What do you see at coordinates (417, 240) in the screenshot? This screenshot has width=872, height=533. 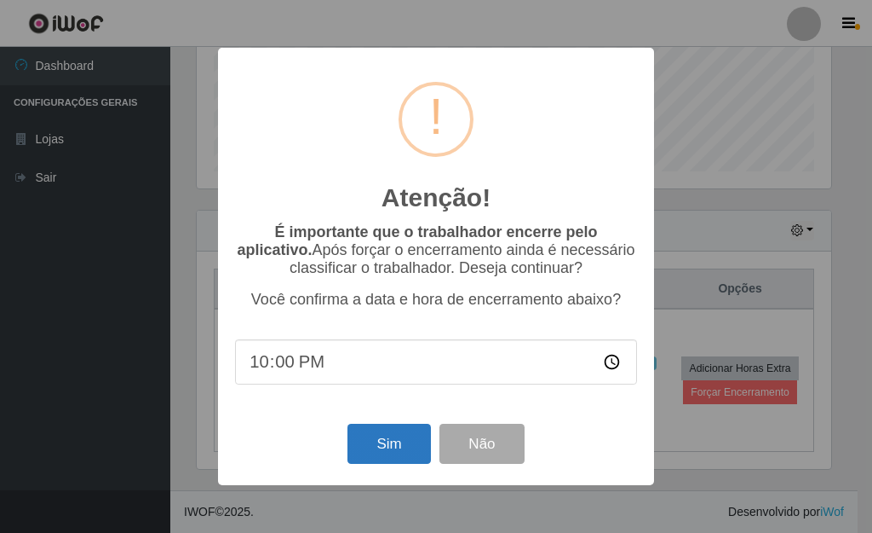 I see `b: É importante que o trabalhador encerre pelo aplicativo.` at bounding box center [417, 240].